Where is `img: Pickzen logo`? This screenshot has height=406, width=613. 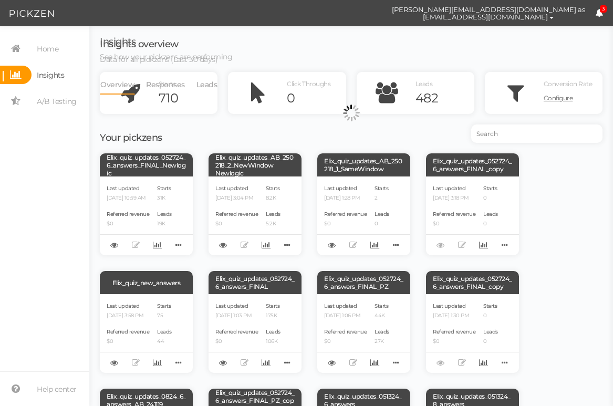
img: Pickzen logo is located at coordinates (32, 14).